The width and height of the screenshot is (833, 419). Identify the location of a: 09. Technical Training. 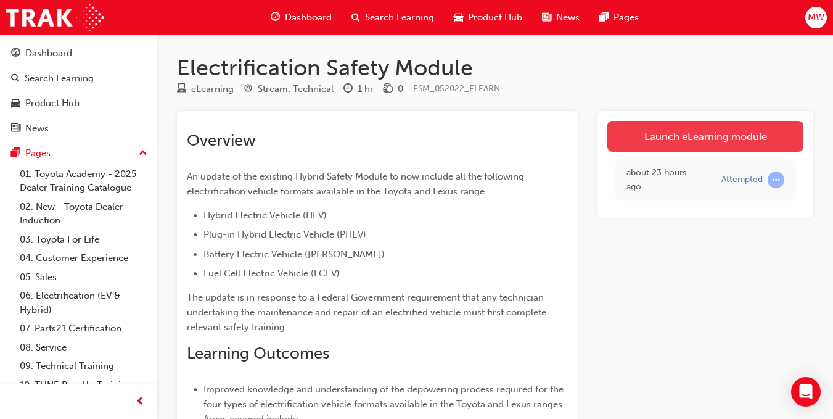
(83, 366).